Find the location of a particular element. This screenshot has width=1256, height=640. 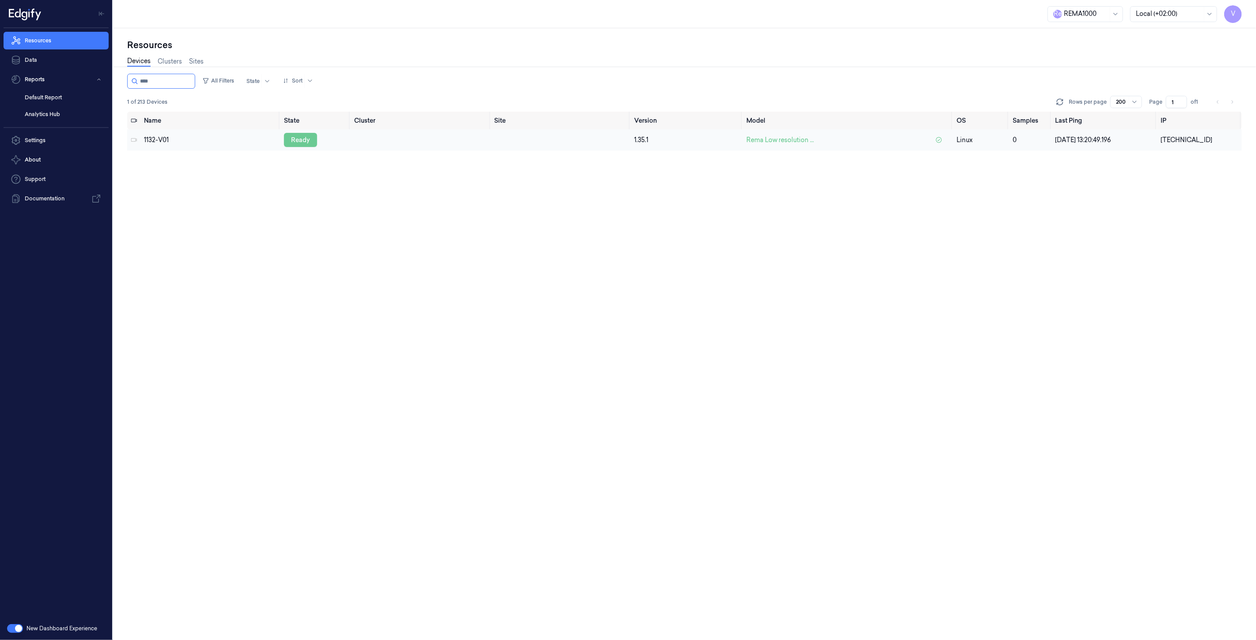

a: Devices is located at coordinates (139, 61).